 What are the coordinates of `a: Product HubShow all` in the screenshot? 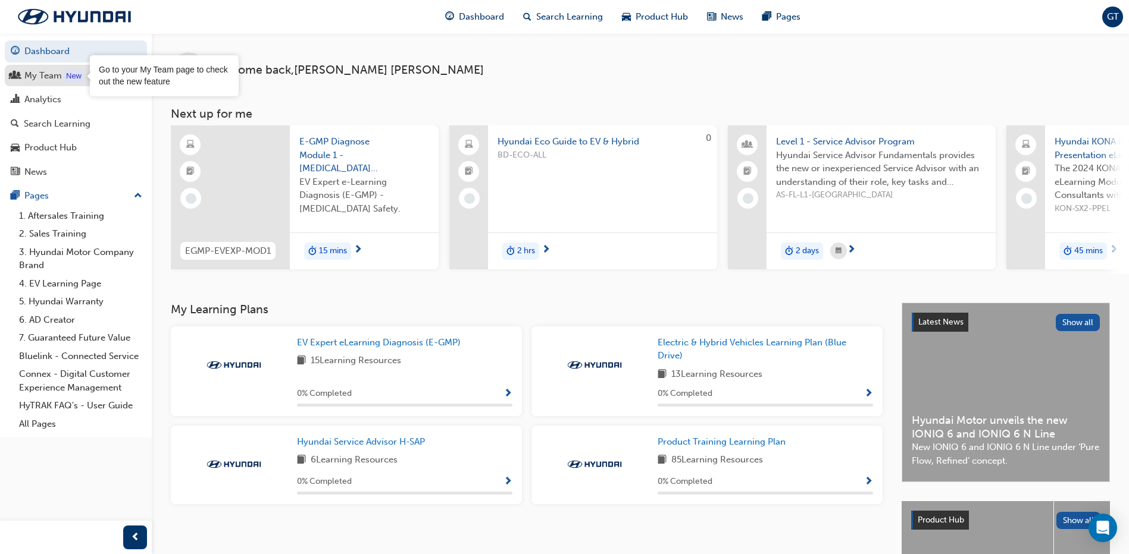 It's located at (1005, 521).